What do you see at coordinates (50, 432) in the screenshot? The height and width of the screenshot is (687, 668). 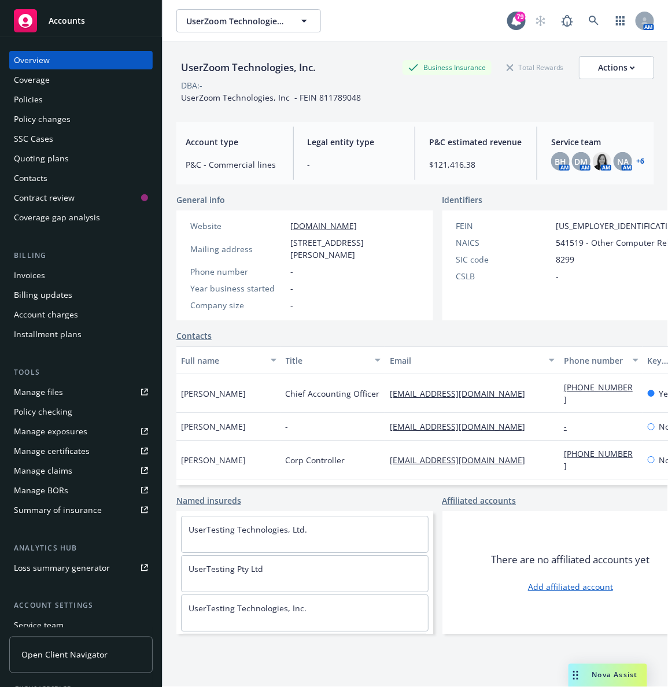 I see `div: Manage exposures` at bounding box center [50, 432].